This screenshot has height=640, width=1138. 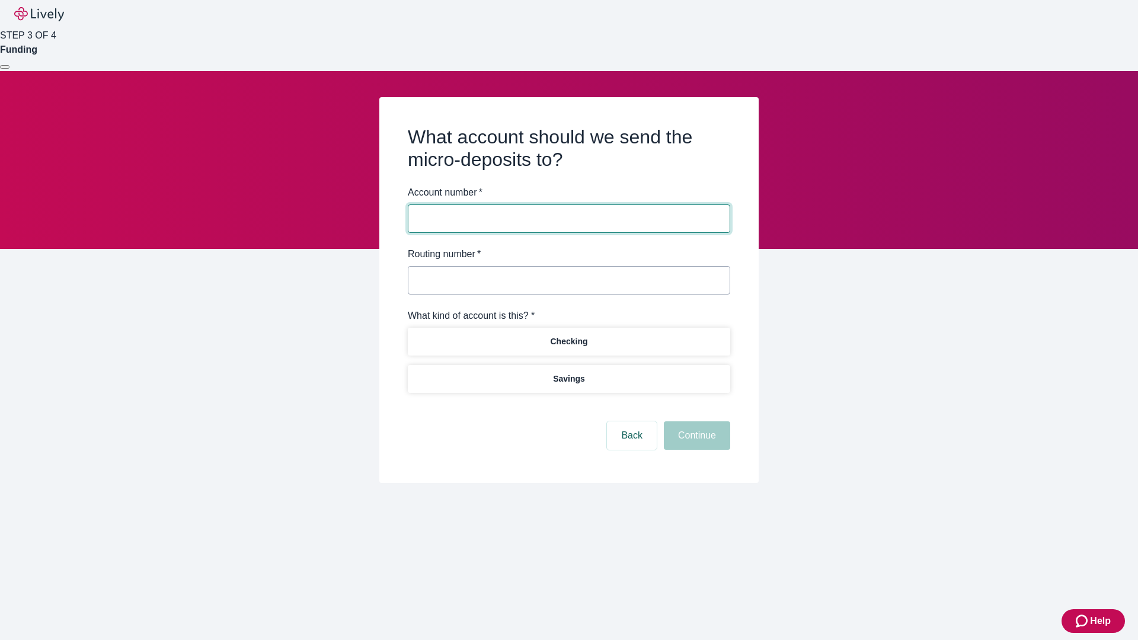 What do you see at coordinates (632, 436) in the screenshot?
I see `button: Back` at bounding box center [632, 436].